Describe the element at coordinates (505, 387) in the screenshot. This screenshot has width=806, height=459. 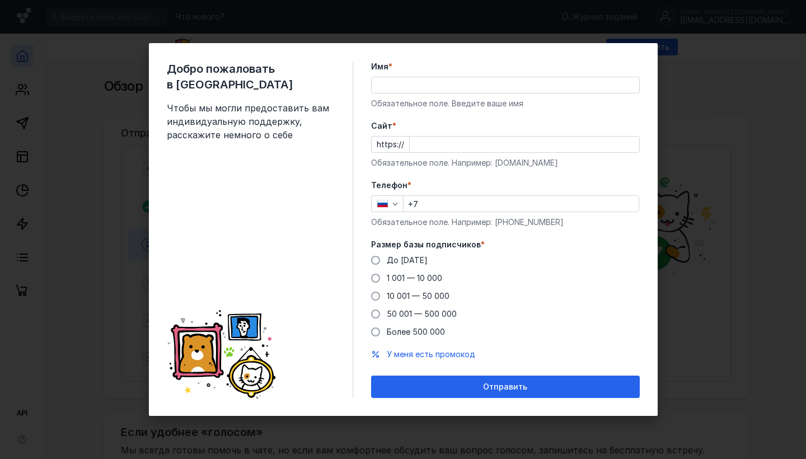
I see `button: Отправить` at that location.